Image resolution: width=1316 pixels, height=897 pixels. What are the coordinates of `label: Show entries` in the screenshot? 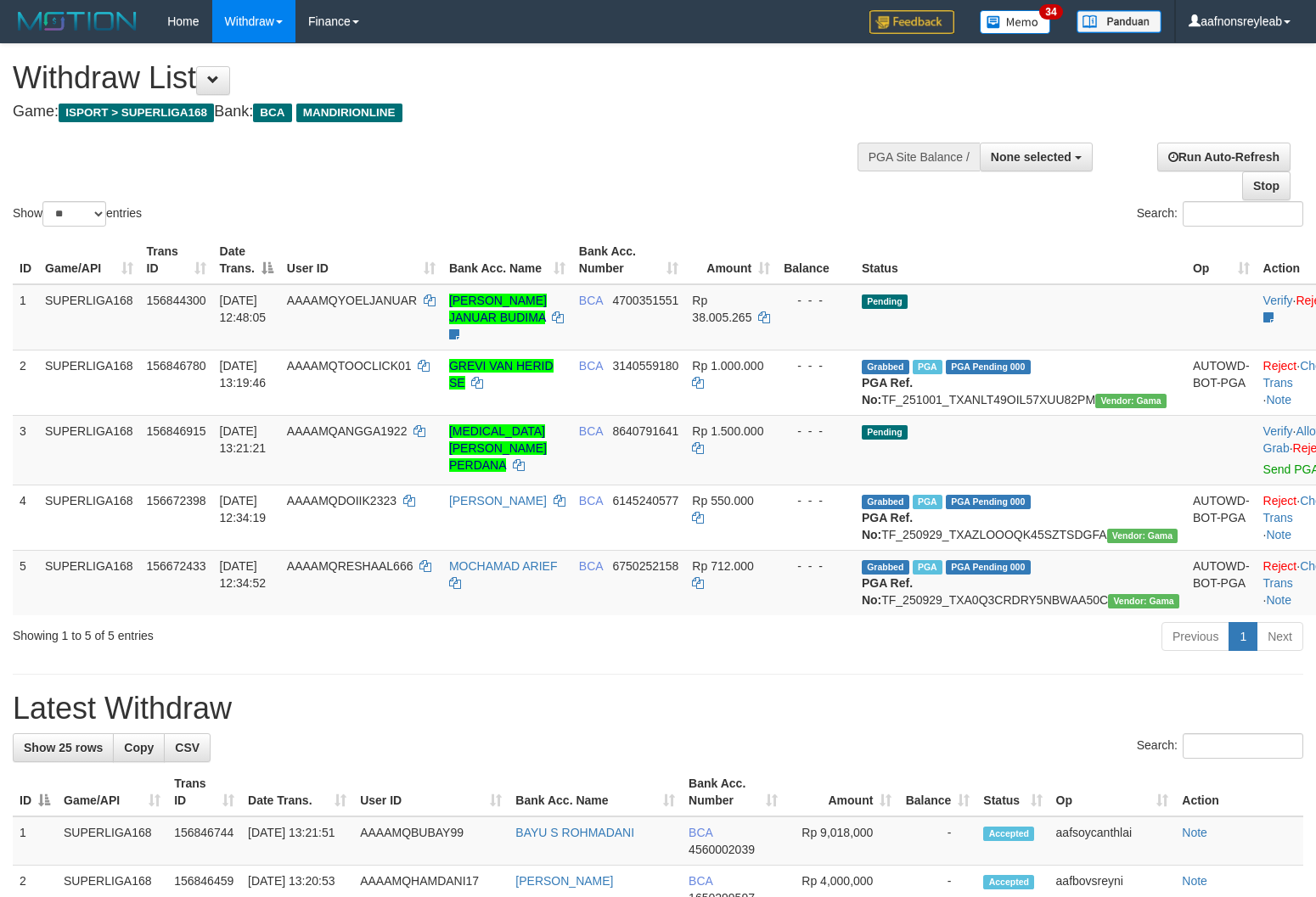 It's located at (77, 214).